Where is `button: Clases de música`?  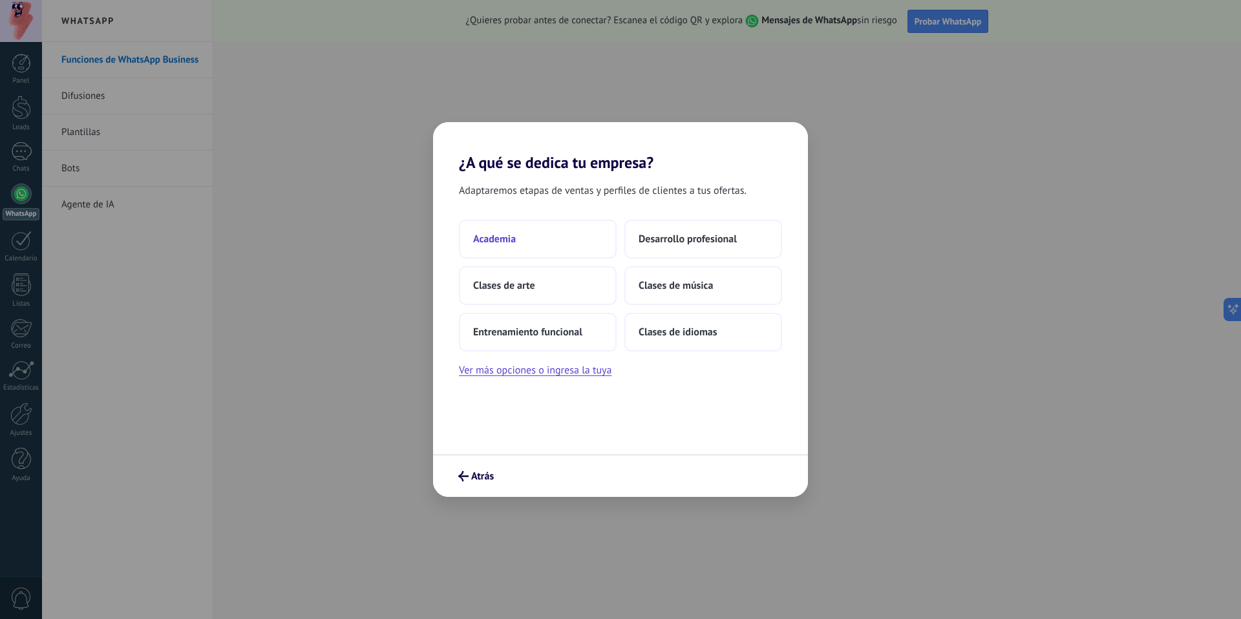
button: Clases de música is located at coordinates (703, 286).